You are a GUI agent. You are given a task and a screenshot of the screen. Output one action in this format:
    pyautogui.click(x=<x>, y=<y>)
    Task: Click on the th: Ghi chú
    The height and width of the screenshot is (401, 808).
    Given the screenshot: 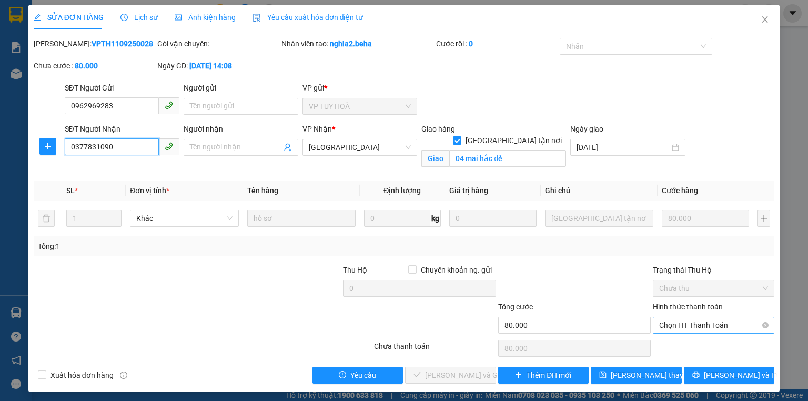 What is the action you would take?
    pyautogui.click(x=599, y=190)
    